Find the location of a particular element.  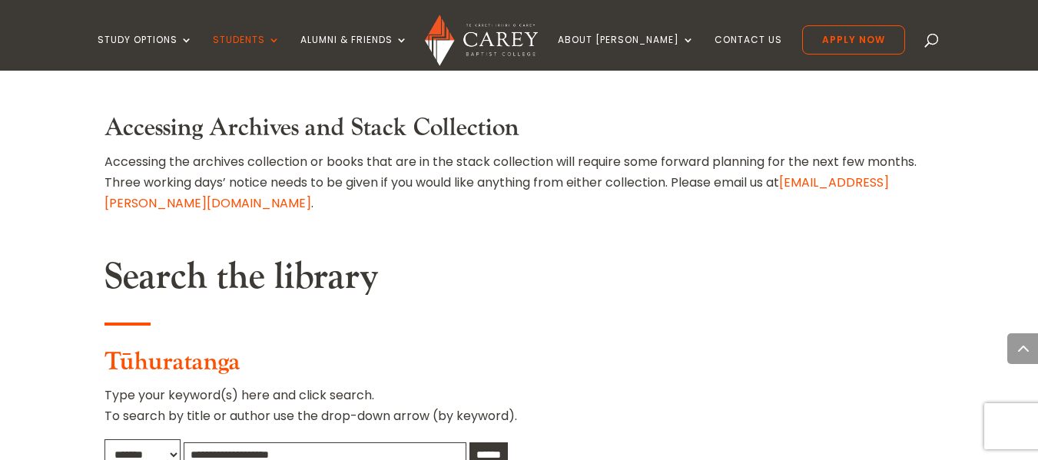

a: Contact Us is located at coordinates (748, 52).